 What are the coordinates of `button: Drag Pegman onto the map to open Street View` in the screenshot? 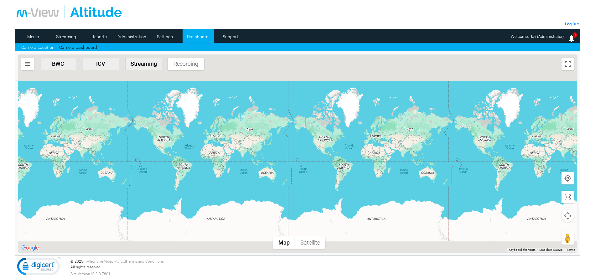 It's located at (567, 238).